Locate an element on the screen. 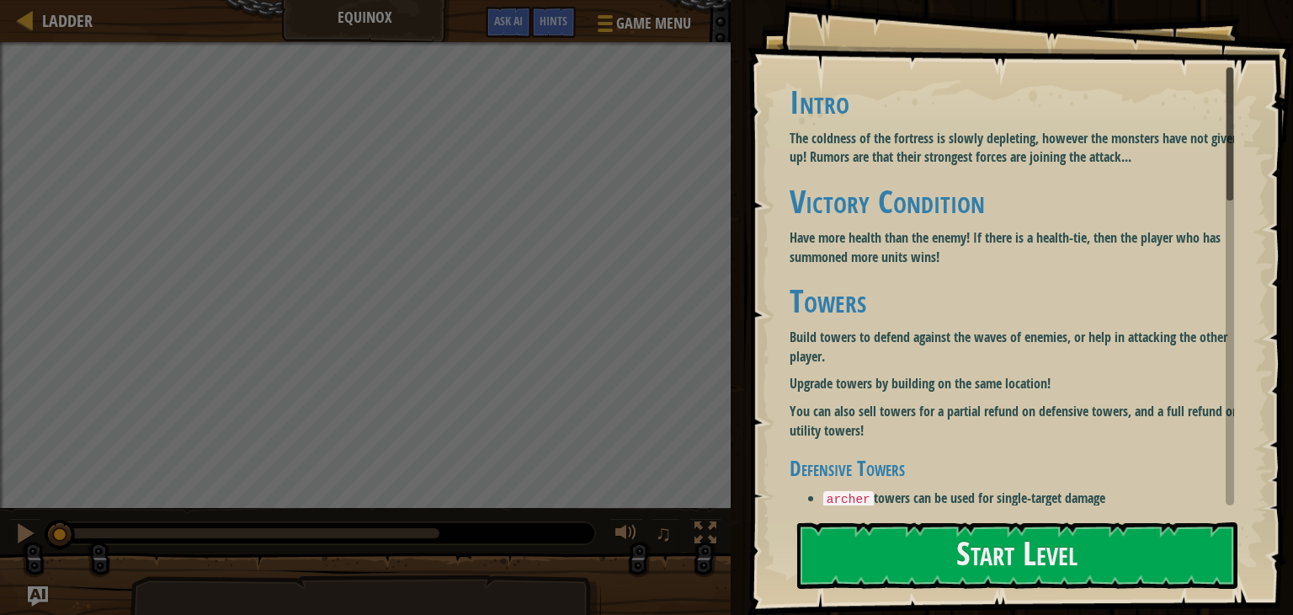 The height and width of the screenshot is (615, 1293). p: The coldness of the fortress is slowly depleting, however the monsters have not given up! Rumors ... is located at coordinates (1018, 148).